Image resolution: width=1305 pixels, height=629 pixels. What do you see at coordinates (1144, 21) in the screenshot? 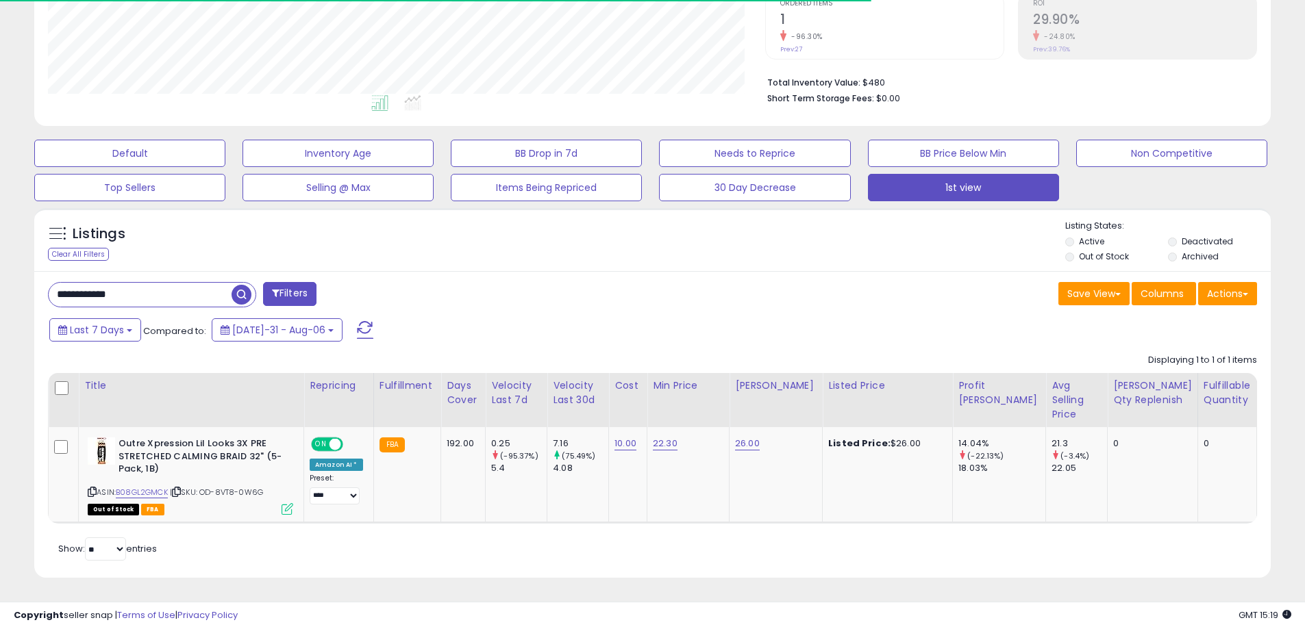
I see `h2: 29.90%` at bounding box center [1144, 21].